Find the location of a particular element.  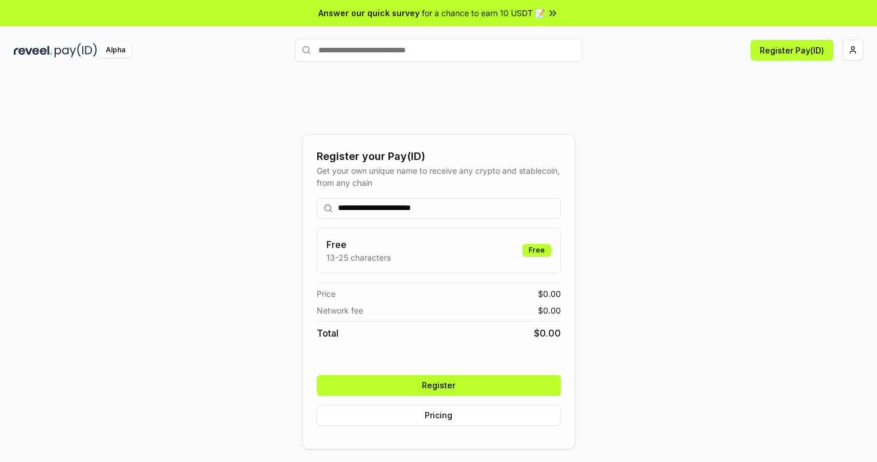

div: Alpha is located at coordinates (116, 50).